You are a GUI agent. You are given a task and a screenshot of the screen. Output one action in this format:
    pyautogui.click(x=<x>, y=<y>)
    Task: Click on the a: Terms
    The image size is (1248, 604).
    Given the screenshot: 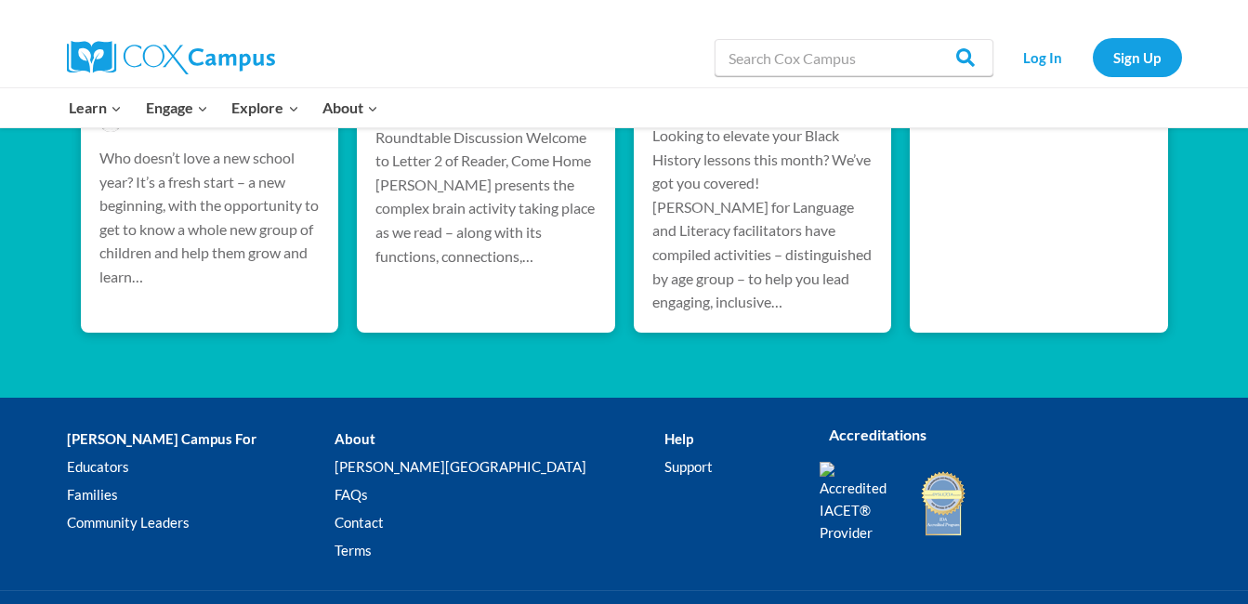 What is the action you would take?
    pyautogui.click(x=499, y=551)
    